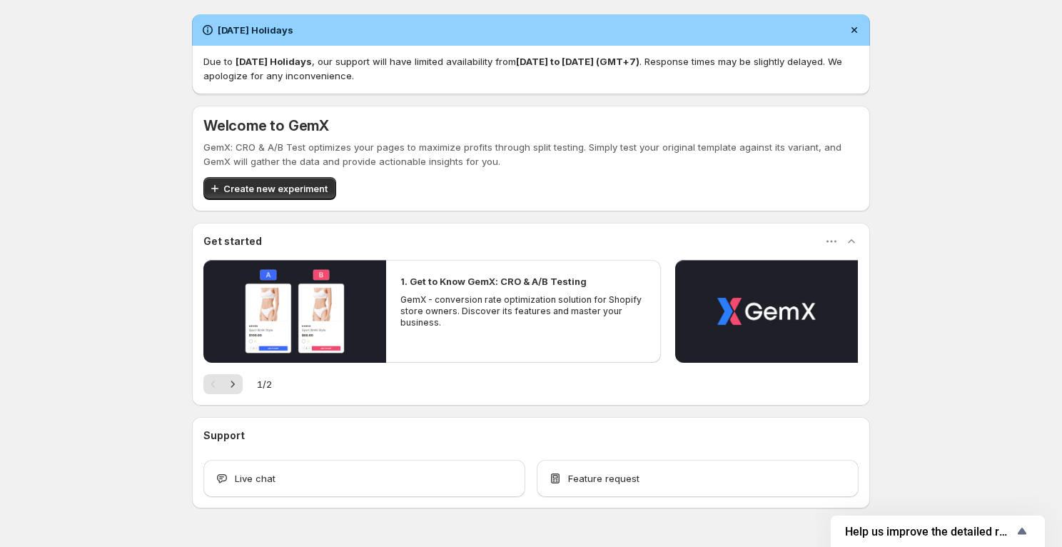 The image size is (1062, 547). Describe the element at coordinates (233, 384) in the screenshot. I see `button: Next` at that location.